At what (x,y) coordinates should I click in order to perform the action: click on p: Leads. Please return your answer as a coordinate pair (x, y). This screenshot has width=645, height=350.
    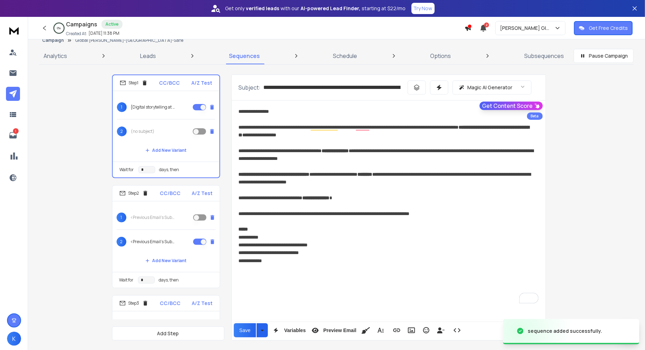
    Looking at the image, I should click on (148, 56).